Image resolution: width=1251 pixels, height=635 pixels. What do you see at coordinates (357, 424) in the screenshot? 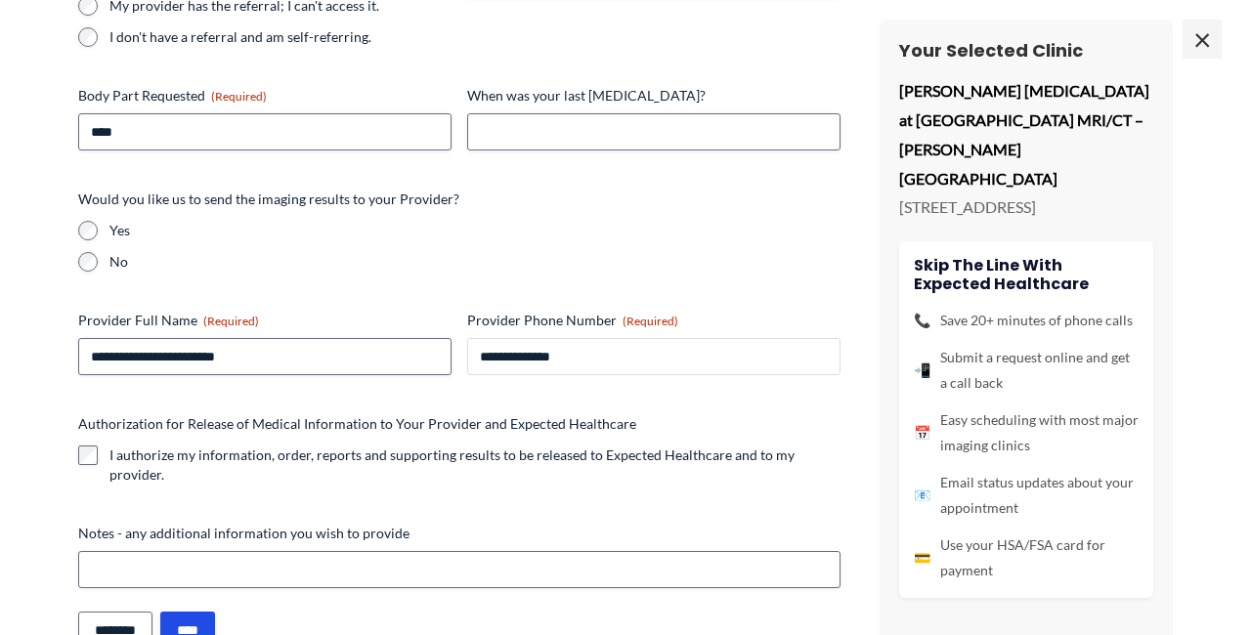
I see `legend: Authorization for Release of Medical Information to Your Provider and Expected Healthcare` at bounding box center [357, 424].